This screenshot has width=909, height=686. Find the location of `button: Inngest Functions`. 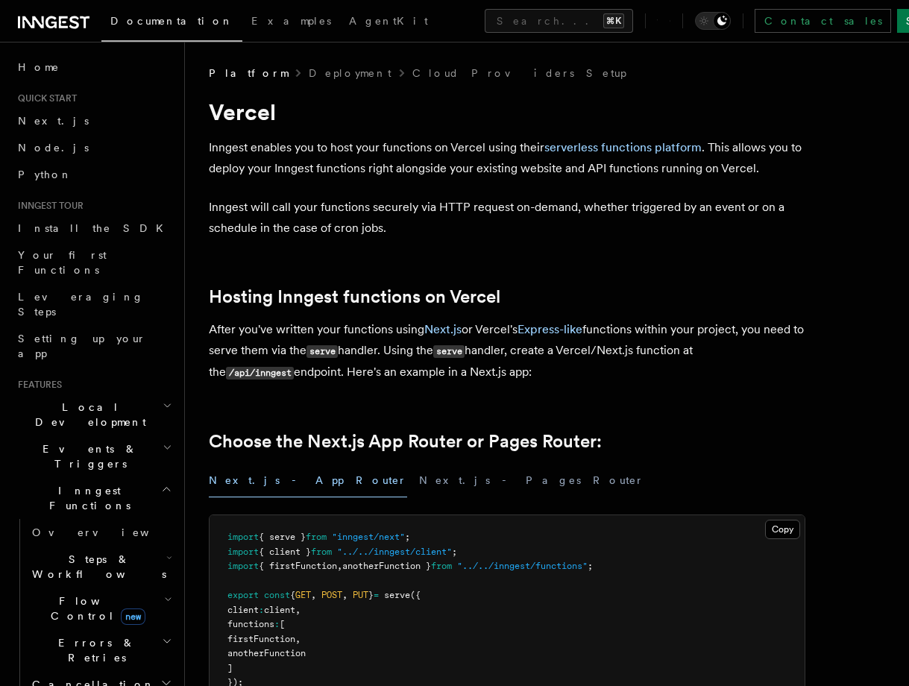

button: Inngest Functions is located at coordinates (93, 498).